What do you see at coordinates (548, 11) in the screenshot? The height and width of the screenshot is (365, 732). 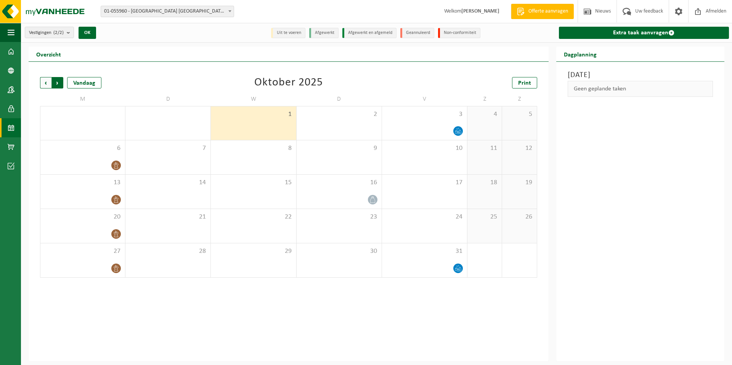 I see `span: Offerte aanvragen` at bounding box center [548, 11].